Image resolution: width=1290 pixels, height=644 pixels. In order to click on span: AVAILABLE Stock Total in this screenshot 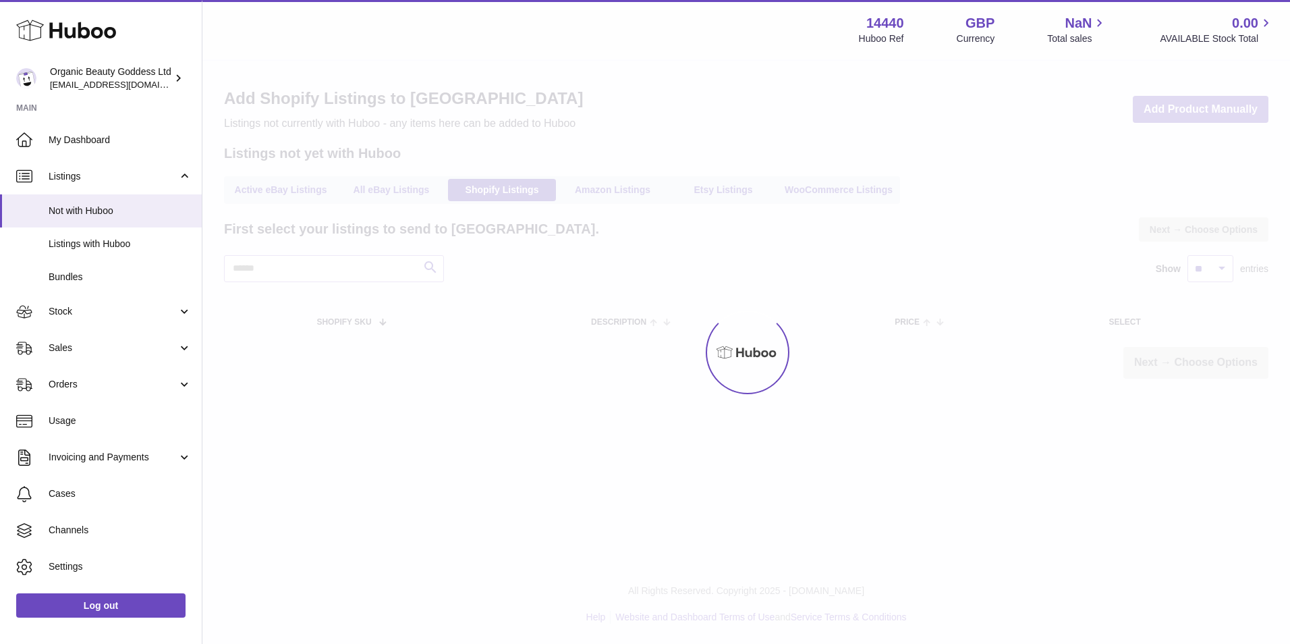, I will do `click(1217, 38)`.